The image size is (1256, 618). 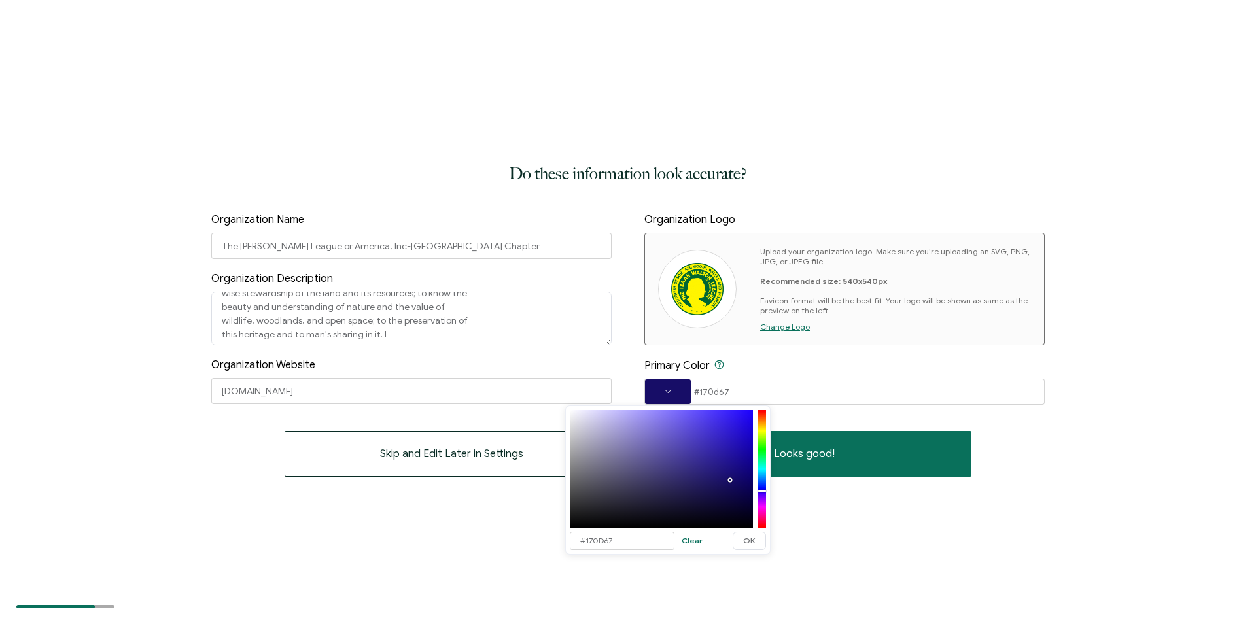 What do you see at coordinates (895, 281) in the screenshot?
I see `p: Upload your organization logo. Make sure you're uploading an SVG, PNG, JPG, or JPEG file. Favicon...` at bounding box center [895, 281].